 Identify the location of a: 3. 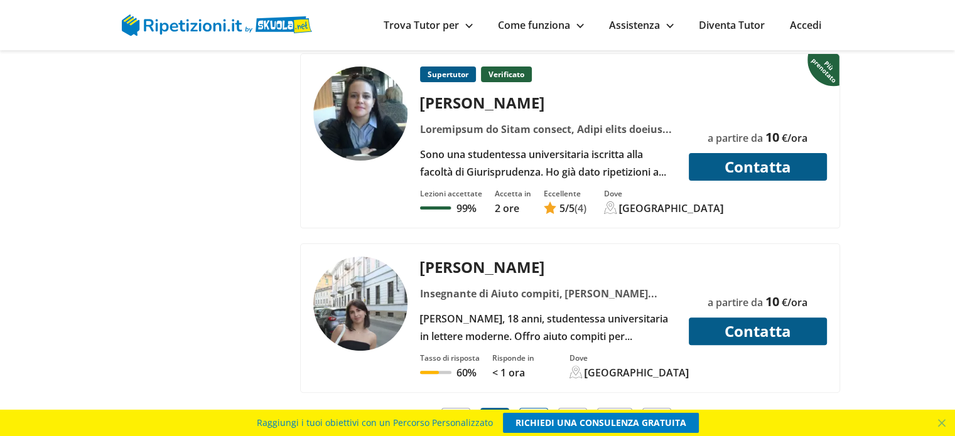
(533, 422).